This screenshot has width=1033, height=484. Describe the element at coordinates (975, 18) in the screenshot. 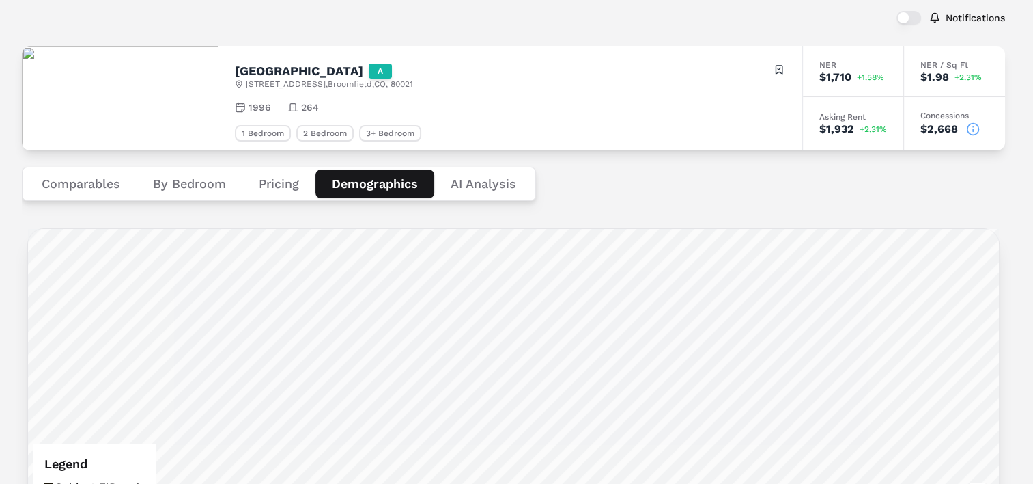

I see `label: Notifications` at that location.